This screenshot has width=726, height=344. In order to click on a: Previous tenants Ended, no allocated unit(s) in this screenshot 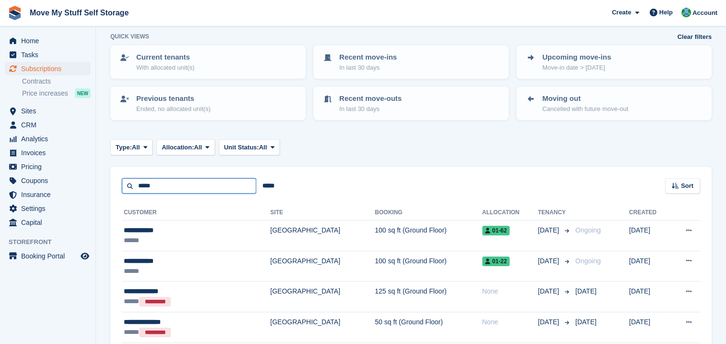, I will do `click(208, 103)`.